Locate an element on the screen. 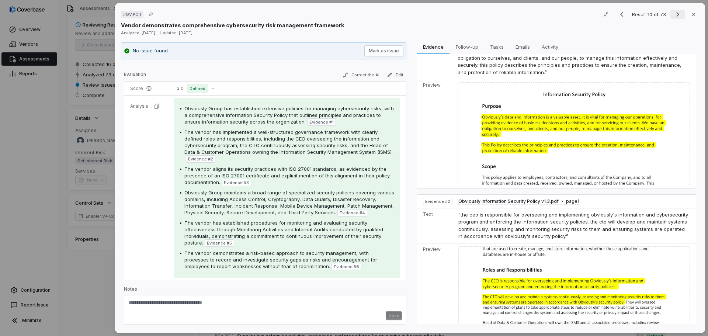 The width and height of the screenshot is (708, 336). span: “obviously's data and information is a valuable asset. it is vital for managing our operations, f... is located at coordinates (571, 58).